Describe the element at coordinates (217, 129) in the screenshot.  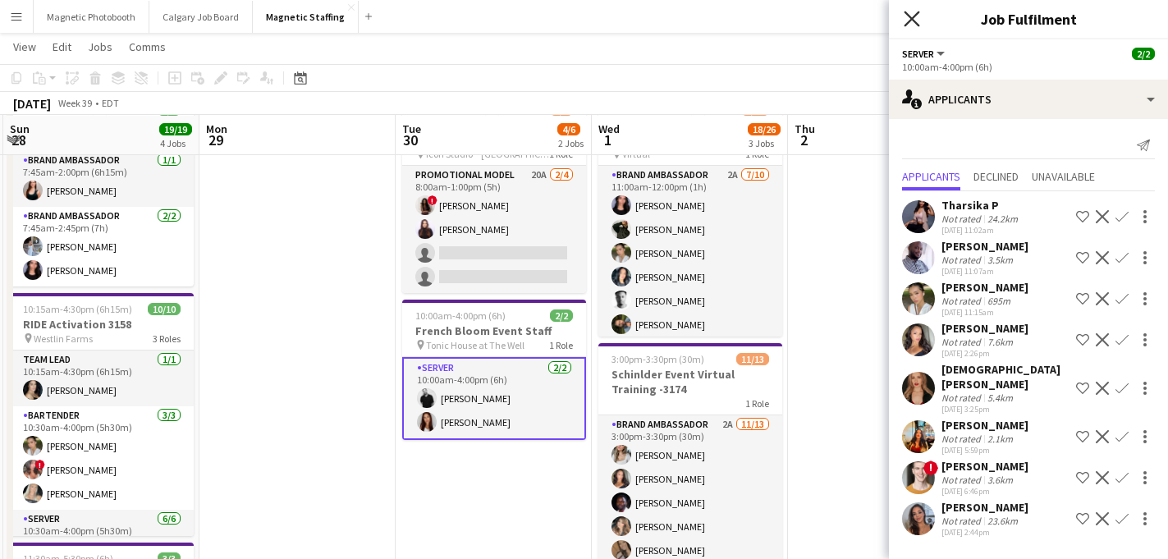
I see `span: Mon` at that location.